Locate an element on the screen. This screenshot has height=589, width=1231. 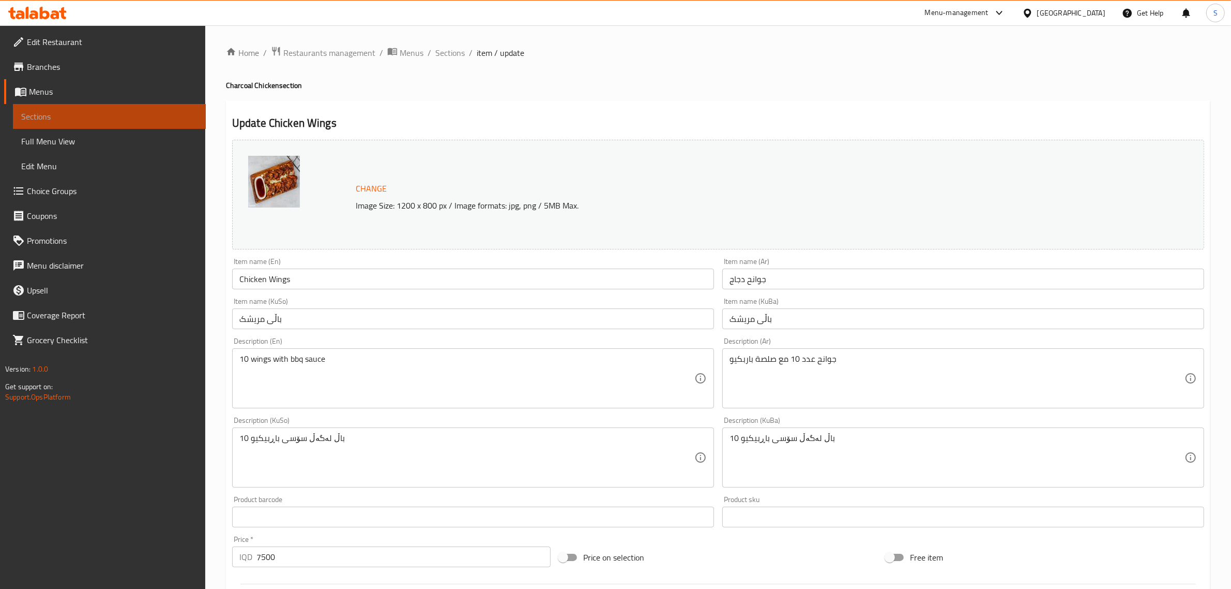
span: Edit Menu is located at coordinates (109, 166).